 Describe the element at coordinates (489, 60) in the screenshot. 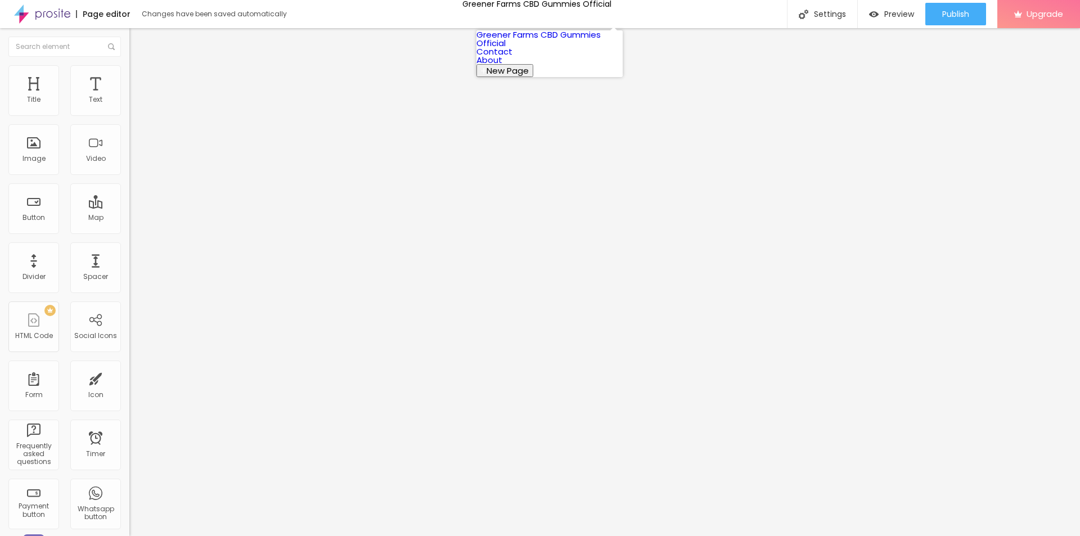

I see `a: About` at that location.